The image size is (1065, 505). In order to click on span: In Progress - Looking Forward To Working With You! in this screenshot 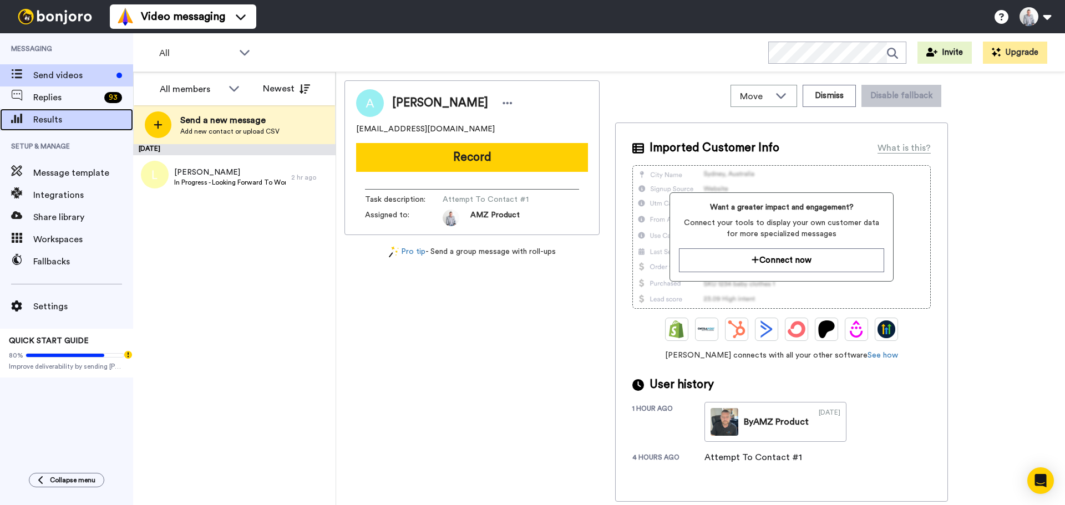, I will do `click(230, 183)`.